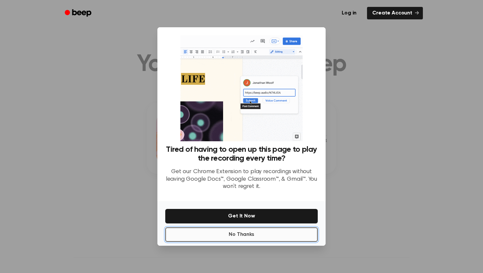 This screenshot has width=483, height=273. I want to click on h3: Tired of having to open up this page to play the recording every time?, so click(241, 154).